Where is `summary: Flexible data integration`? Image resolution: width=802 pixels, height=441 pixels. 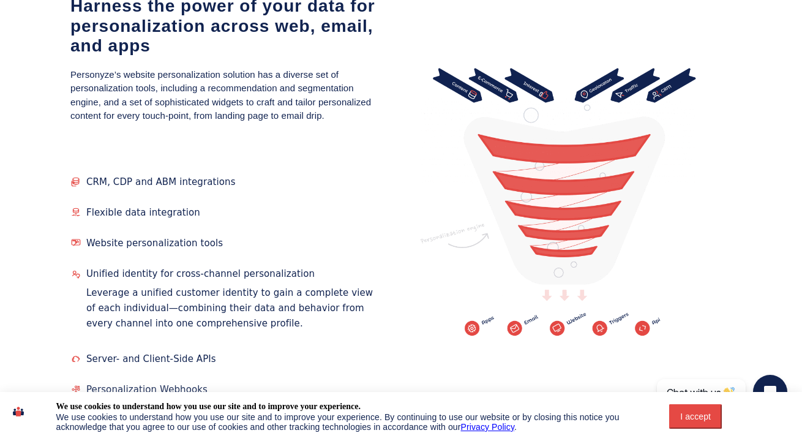 summary: Flexible data integration is located at coordinates (226, 212).